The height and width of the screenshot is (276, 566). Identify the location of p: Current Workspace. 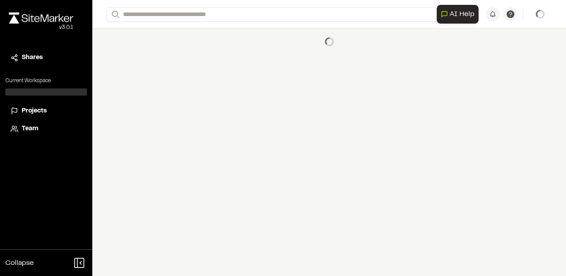
(46, 81).